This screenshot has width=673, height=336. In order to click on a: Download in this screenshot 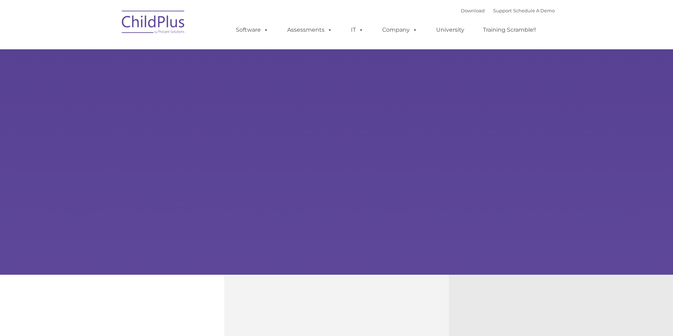, I will do `click(473, 11)`.